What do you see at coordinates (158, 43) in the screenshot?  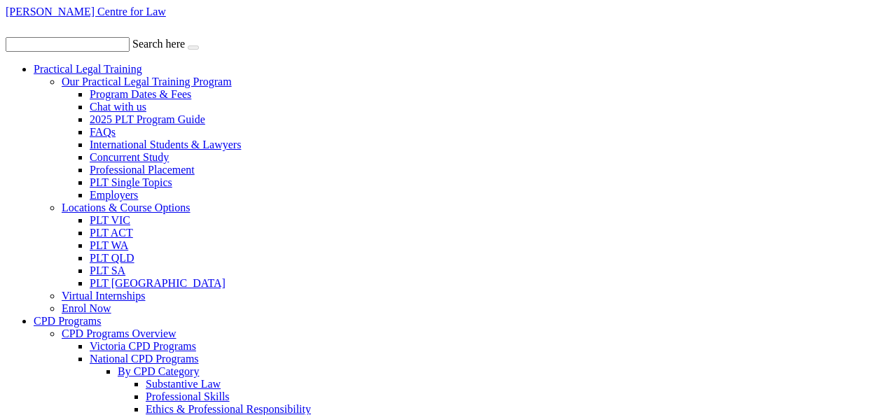 I see `label: Search here` at bounding box center [158, 43].